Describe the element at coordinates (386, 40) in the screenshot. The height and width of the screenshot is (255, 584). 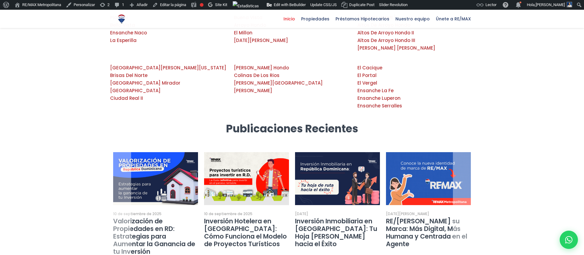
I see `a: Altos De Arroyo Hondo III` at that location.